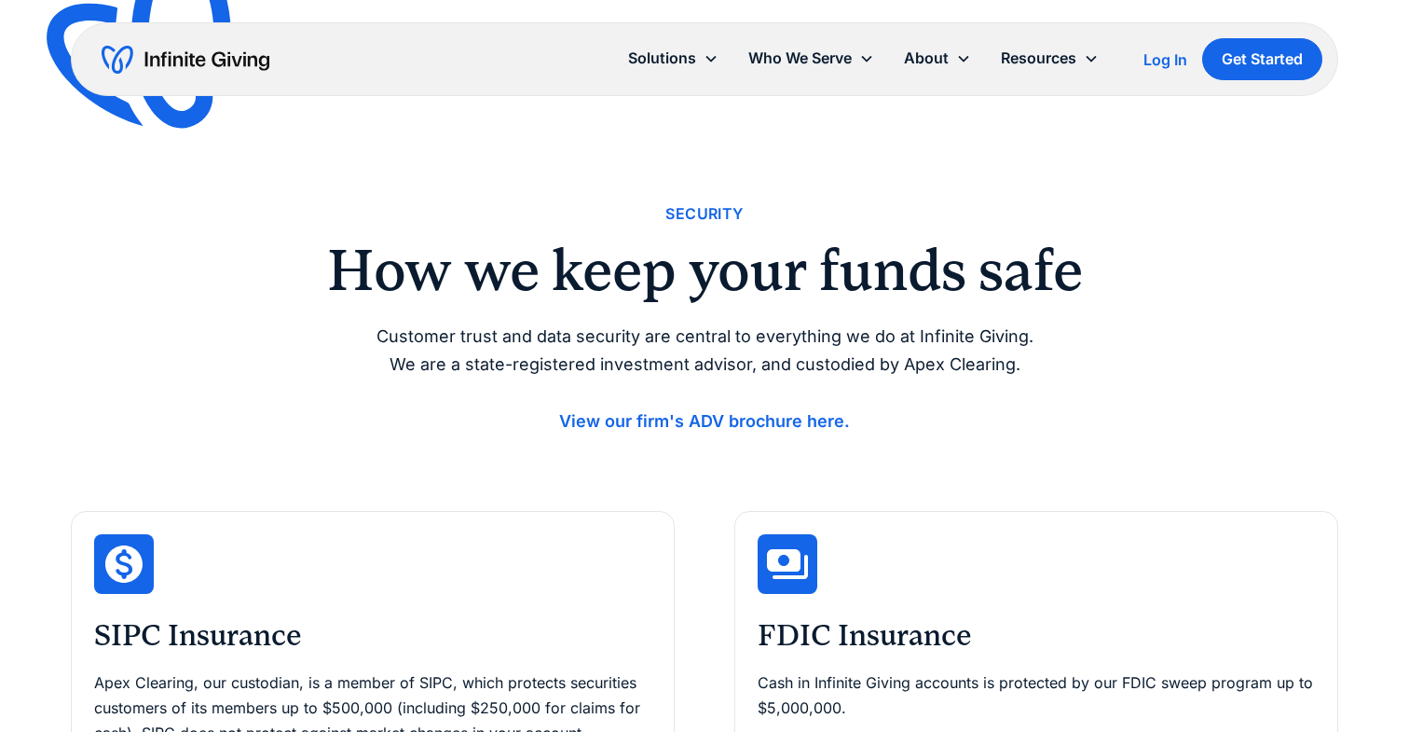  Describe the element at coordinates (1036, 695) in the screenshot. I see `p: Cash in Infinite Giving accounts is protected by our FDIC sweep program up to $5,000,000.` at that location.